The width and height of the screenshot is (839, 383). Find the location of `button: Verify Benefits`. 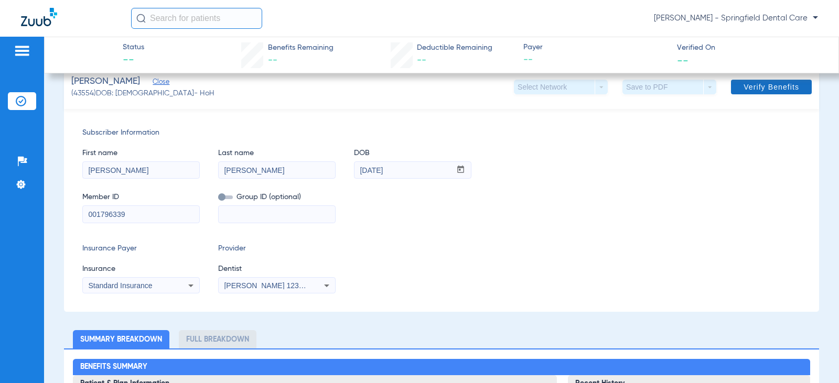

button: Verify Benefits is located at coordinates (772, 87).